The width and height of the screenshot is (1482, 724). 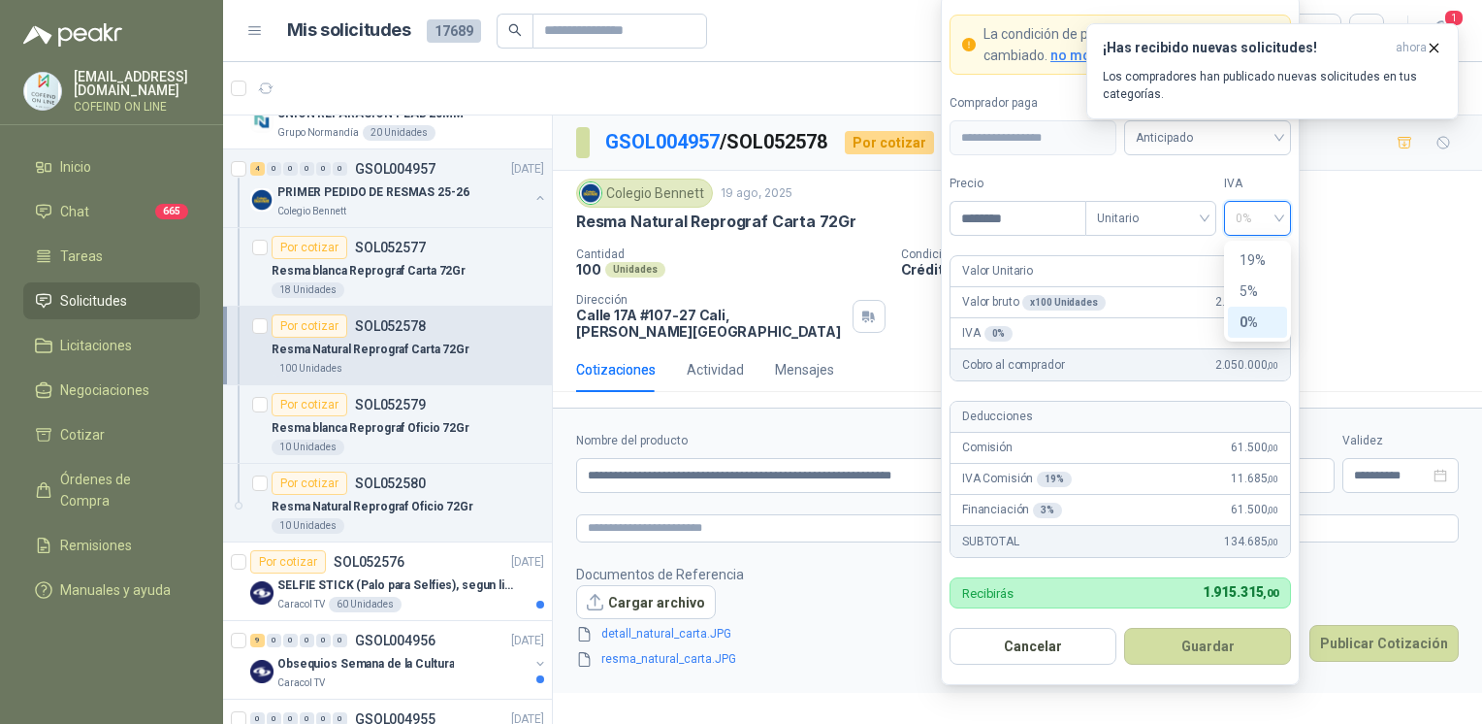 What do you see at coordinates (308, 290) in the screenshot?
I see `div: 18 Unidades` at bounding box center [308, 290].